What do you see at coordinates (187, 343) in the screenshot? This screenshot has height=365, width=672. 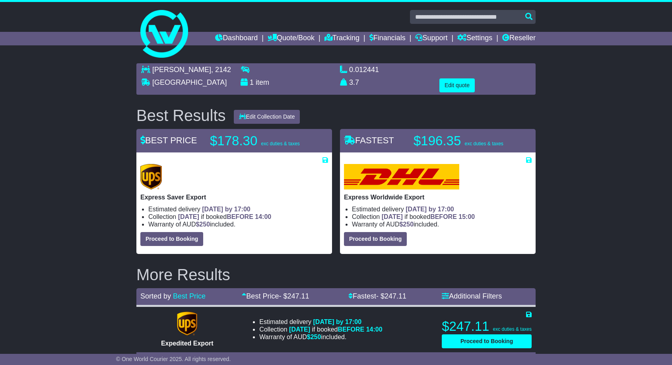 I see `span: Expedited Export` at bounding box center [187, 343].